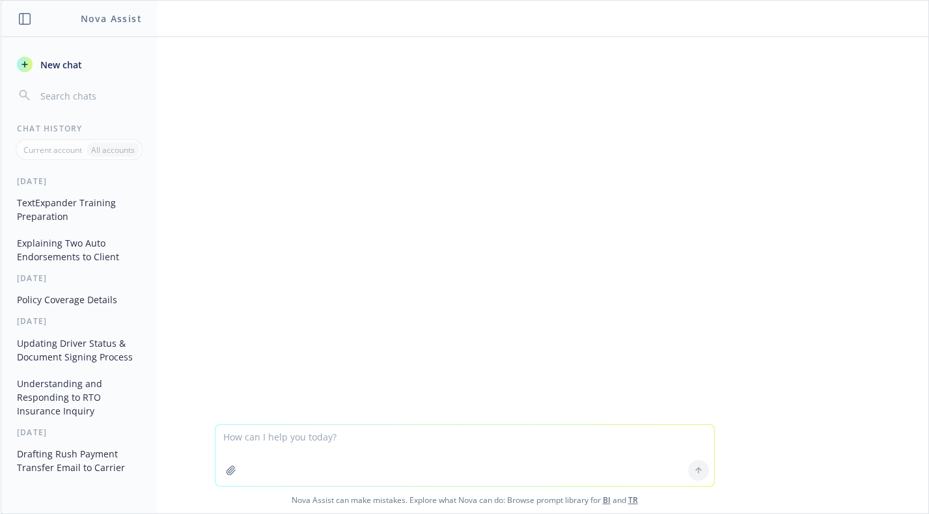 The height and width of the screenshot is (514, 929). I want to click on span: New chat, so click(60, 64).